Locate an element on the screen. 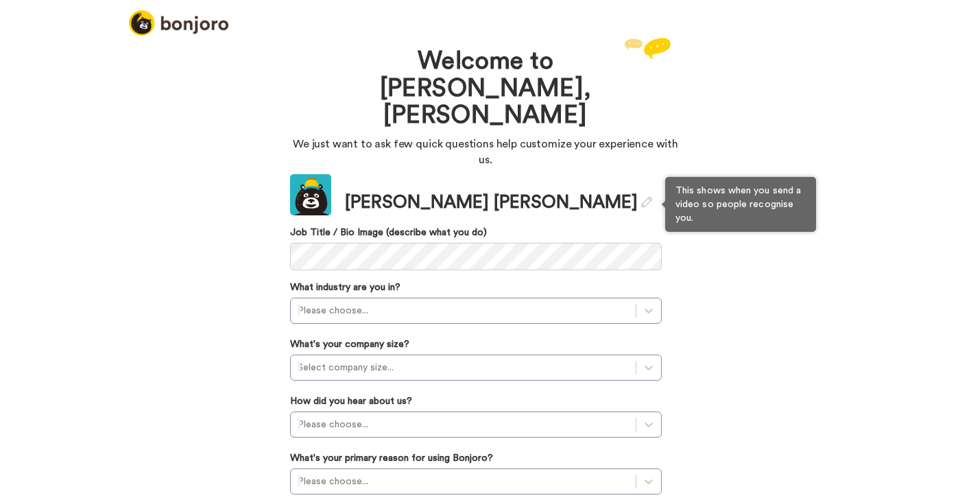 This screenshot has width=971, height=500. p: We just want to ask few quick questions help customize your experience with us. is located at coordinates (486, 152).